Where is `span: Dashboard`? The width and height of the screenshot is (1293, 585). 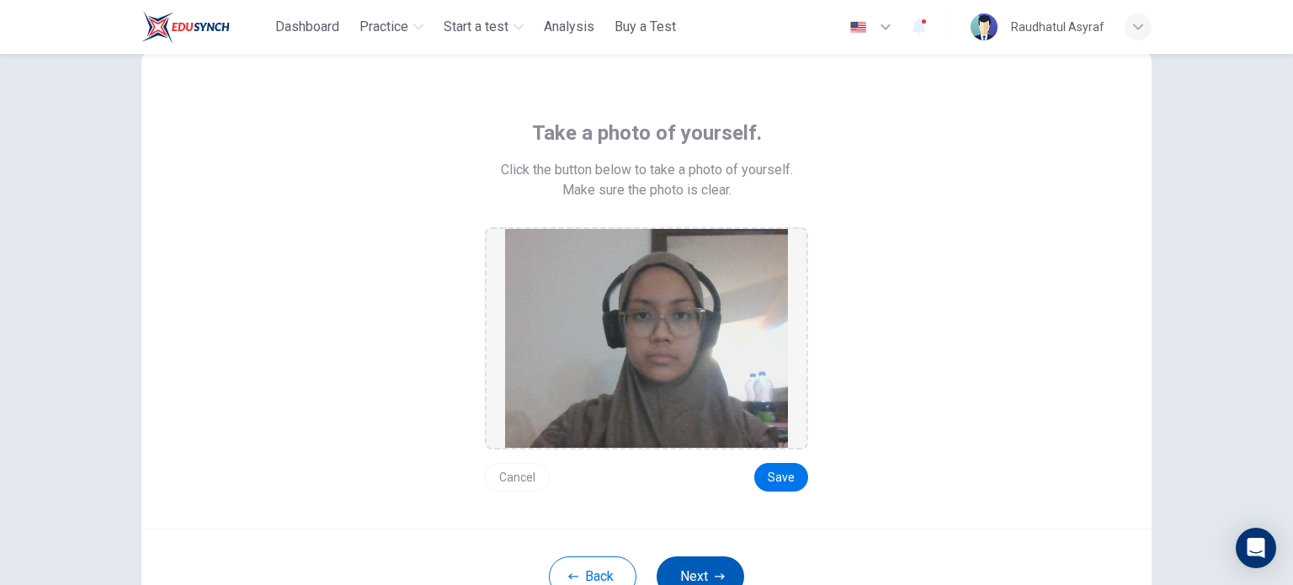 span: Dashboard is located at coordinates (307, 27).